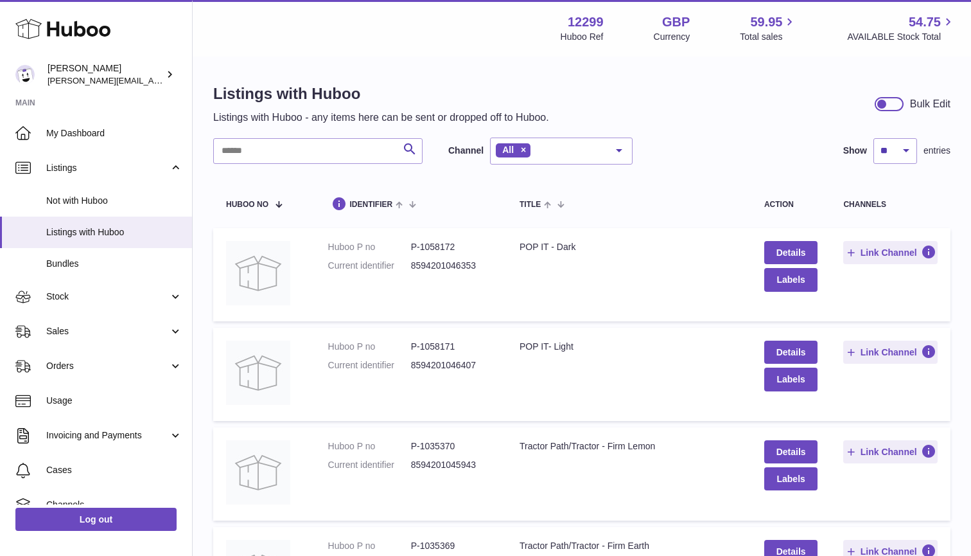 This screenshot has height=556, width=971. Describe the element at coordinates (676, 22) in the screenshot. I see `strong: GBP` at that location.